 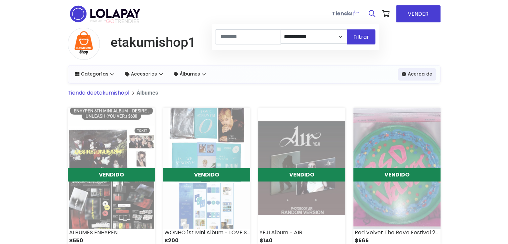 What do you see at coordinates (150, 42) in the screenshot?
I see `a: etakumishop1` at bounding box center [150, 42].